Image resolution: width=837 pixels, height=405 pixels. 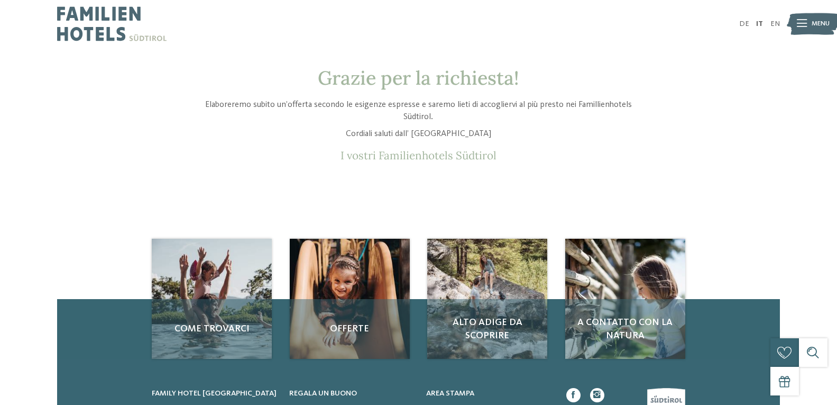 What do you see at coordinates (625, 329) in the screenshot?
I see `span: A contatto con la natura` at bounding box center [625, 329].